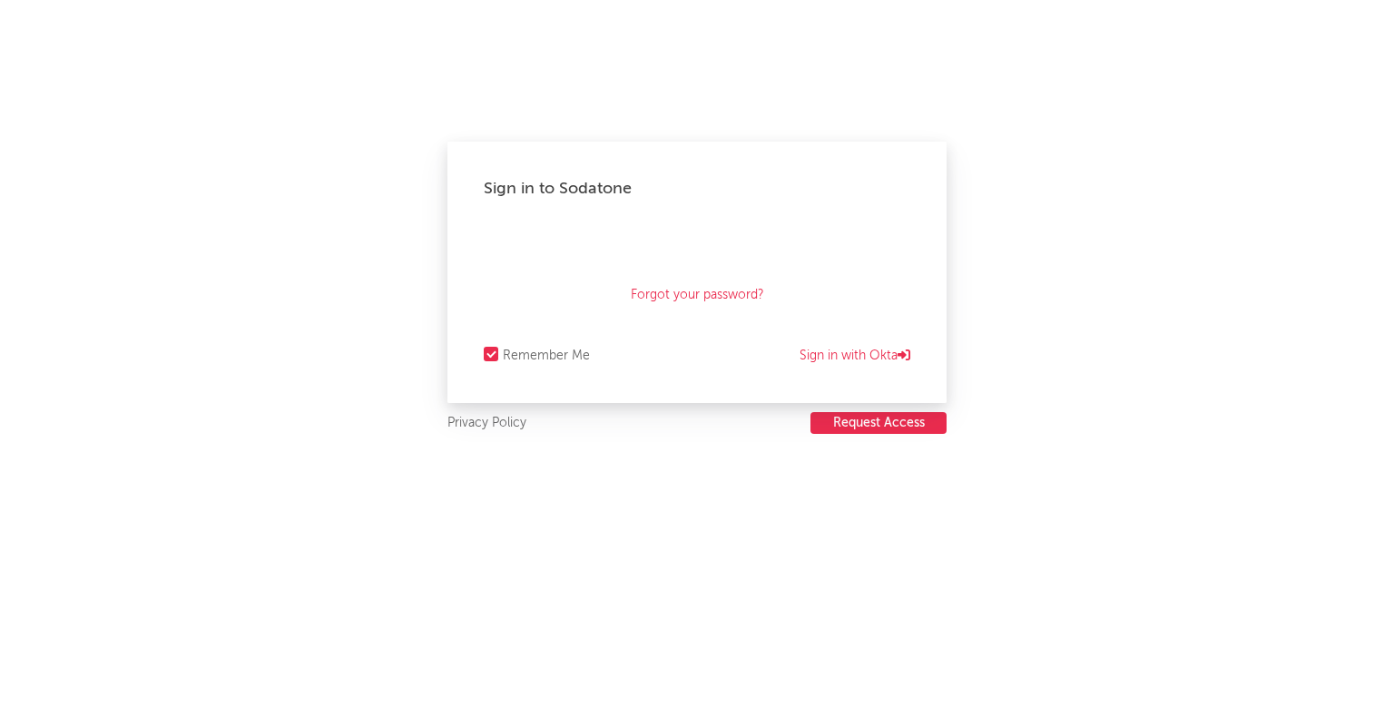 This screenshot has height=718, width=1394. Describe the element at coordinates (879, 423) in the screenshot. I see `button: Request Access` at that location.